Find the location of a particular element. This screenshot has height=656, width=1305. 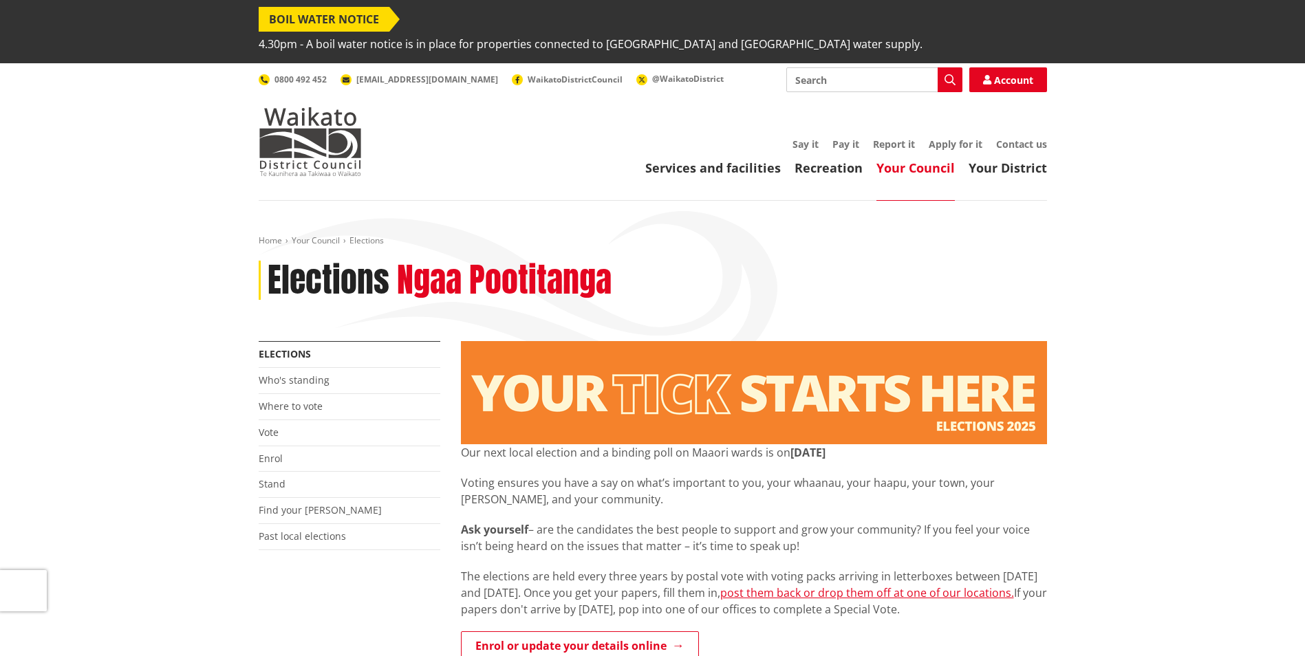

a: Services and facilities is located at coordinates (713, 168).